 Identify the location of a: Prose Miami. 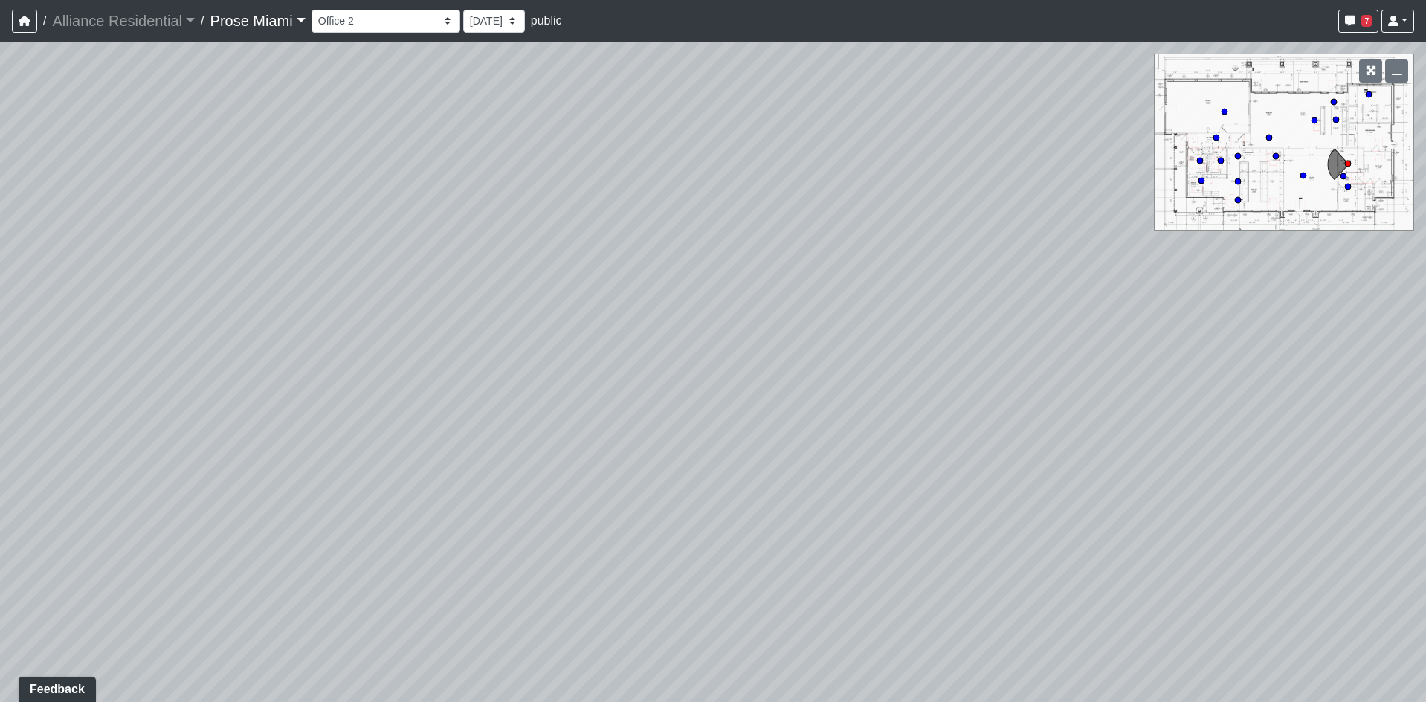
(258, 21).